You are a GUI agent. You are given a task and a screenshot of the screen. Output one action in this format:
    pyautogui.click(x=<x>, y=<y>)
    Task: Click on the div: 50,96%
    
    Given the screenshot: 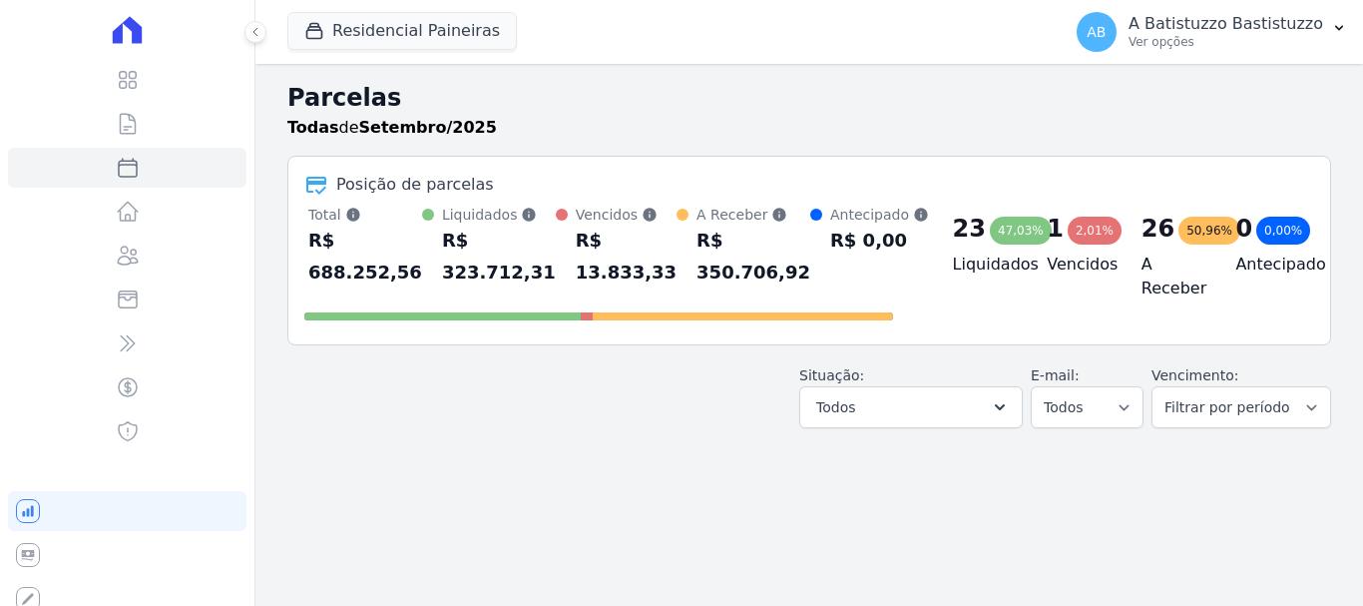 What is the action you would take?
    pyautogui.click(x=1210, y=231)
    